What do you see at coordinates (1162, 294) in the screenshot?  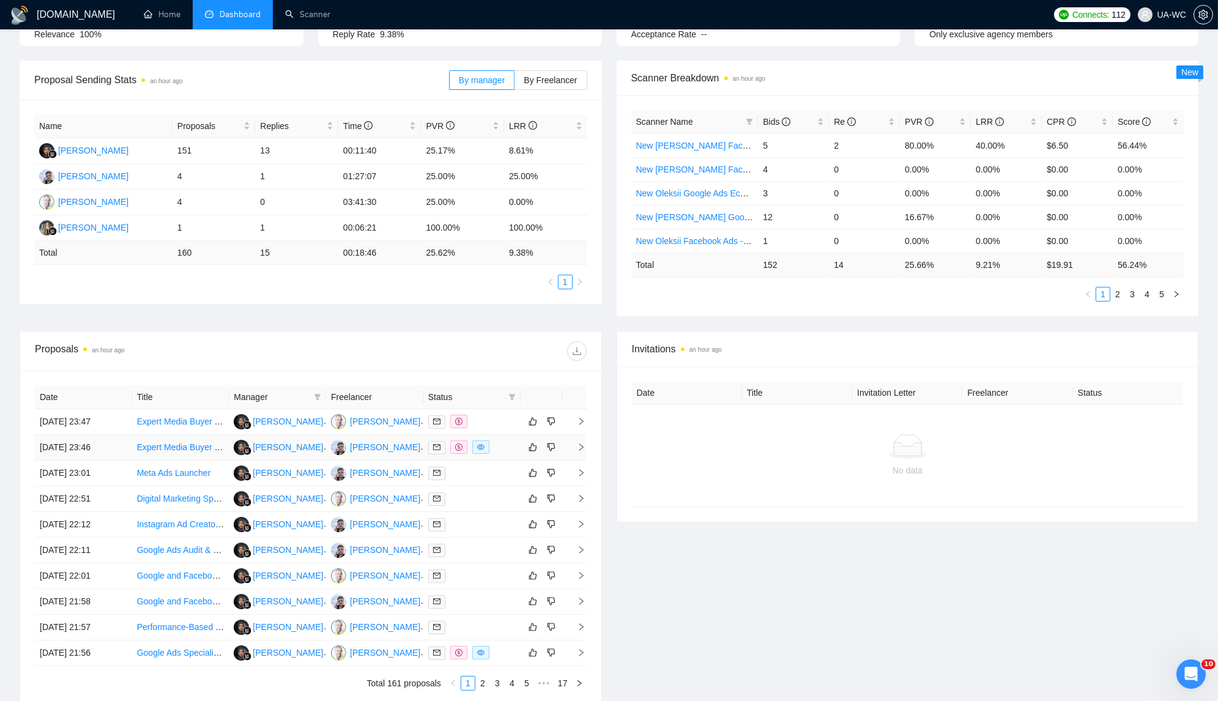 I see `a: 5` at bounding box center [1162, 294].